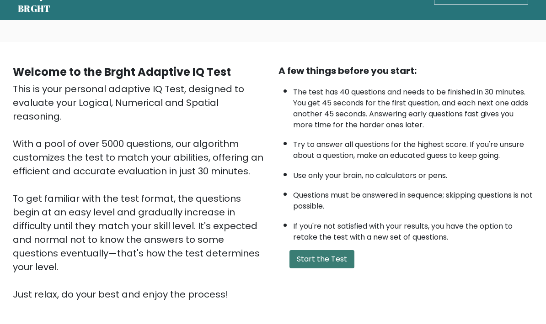 The width and height of the screenshot is (546, 324). Describe the element at coordinates (413, 174) in the screenshot. I see `li: Use only your brain, no calculators or pens.` at that location.